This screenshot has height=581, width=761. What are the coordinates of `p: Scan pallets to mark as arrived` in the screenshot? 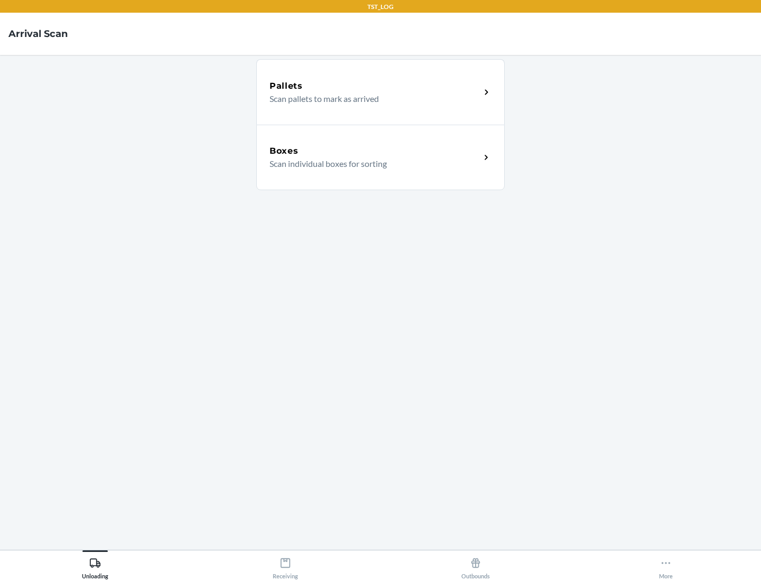 It's located at (370, 99).